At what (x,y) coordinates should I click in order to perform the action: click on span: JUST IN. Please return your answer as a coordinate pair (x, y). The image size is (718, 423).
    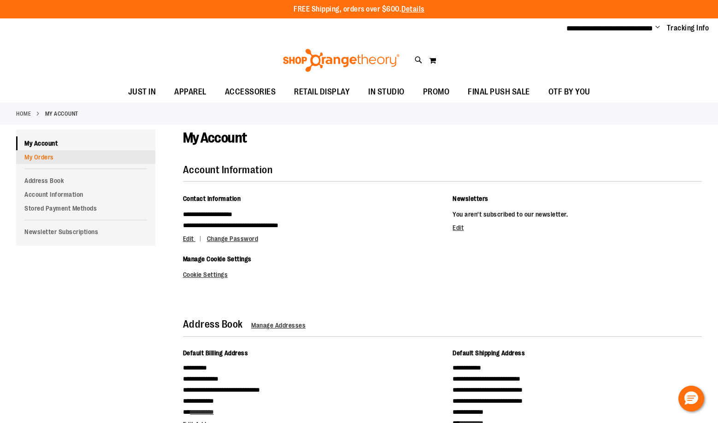
    Looking at the image, I should click on (142, 92).